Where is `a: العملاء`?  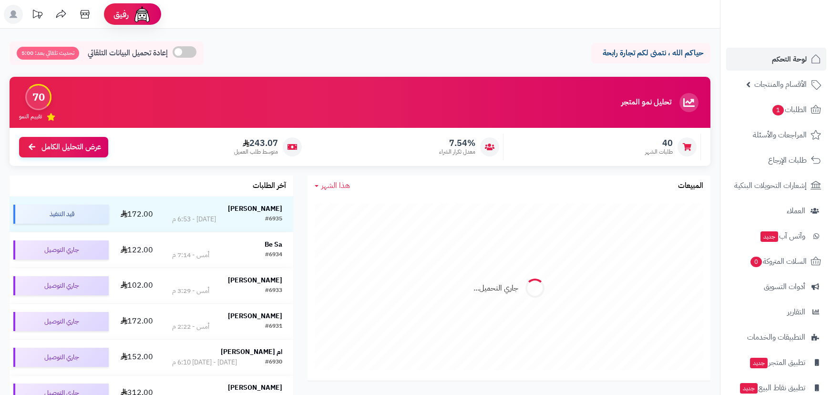 a: العملاء is located at coordinates (777, 211).